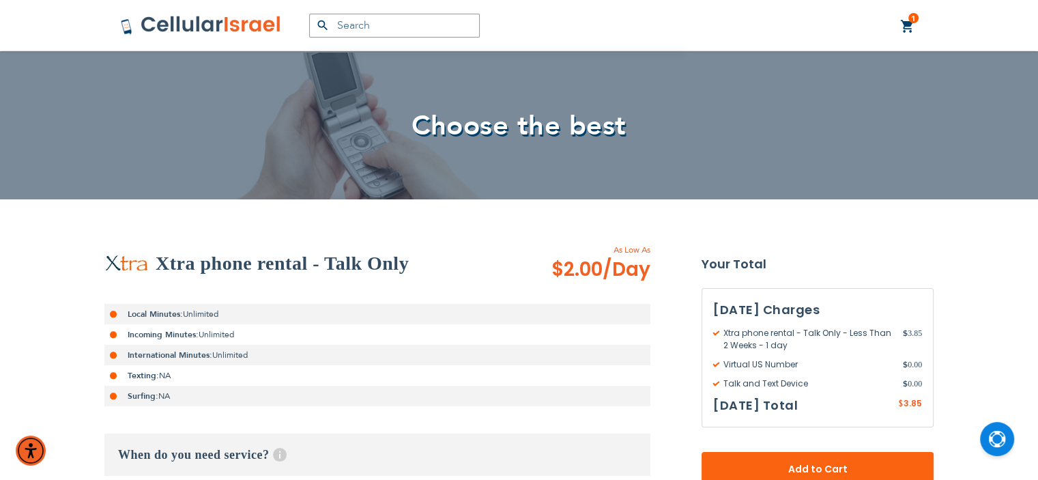  I want to click on span: Help, so click(280, 455).